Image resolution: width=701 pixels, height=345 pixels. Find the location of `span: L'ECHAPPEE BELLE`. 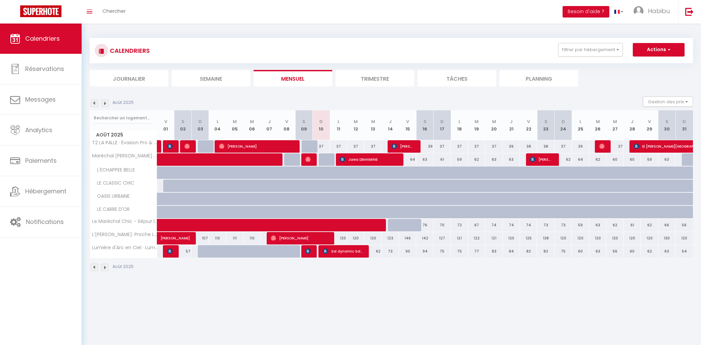

span: L'ECHAPPEE BELLE is located at coordinates (114, 170).